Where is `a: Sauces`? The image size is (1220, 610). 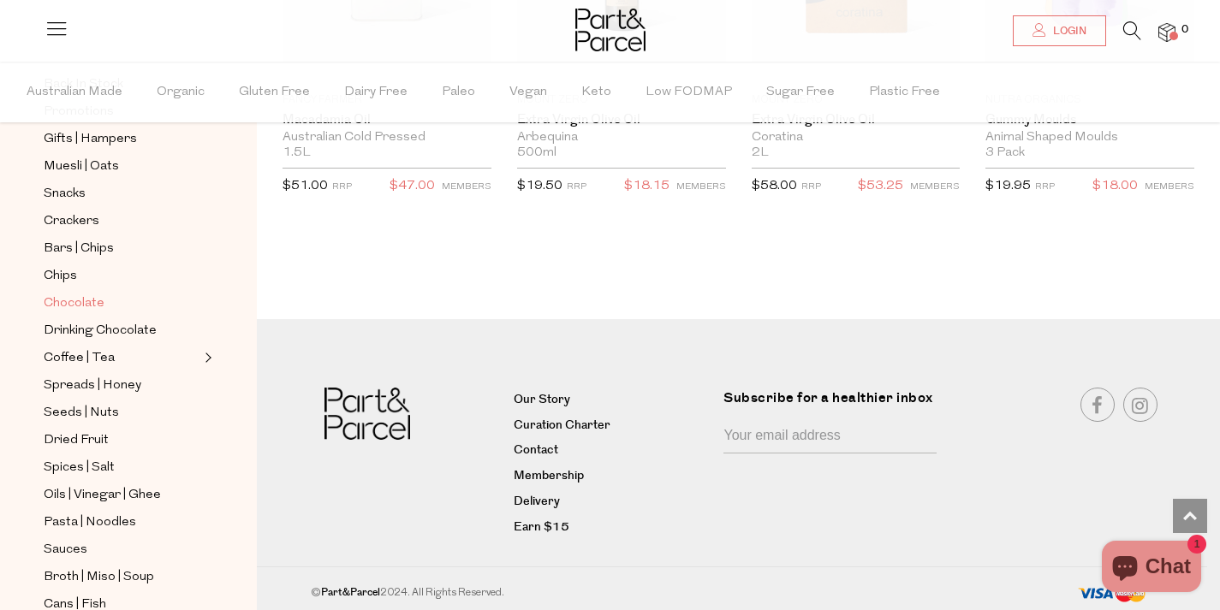 a: Sauces is located at coordinates (122, 550).